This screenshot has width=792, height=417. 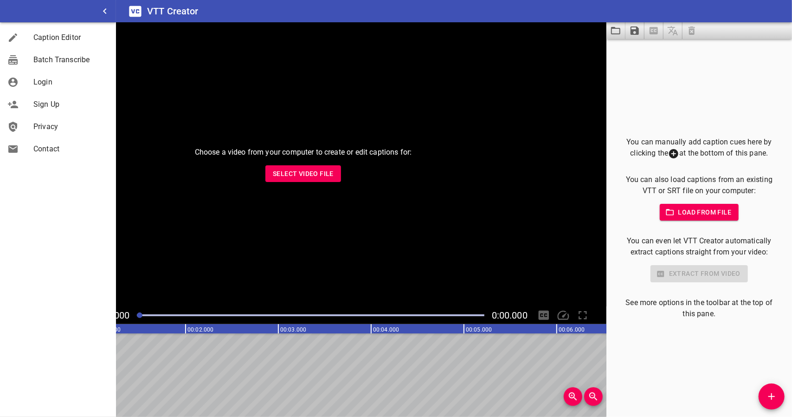 What do you see at coordinates (71, 82) in the screenshot?
I see `span: Login` at bounding box center [71, 82].